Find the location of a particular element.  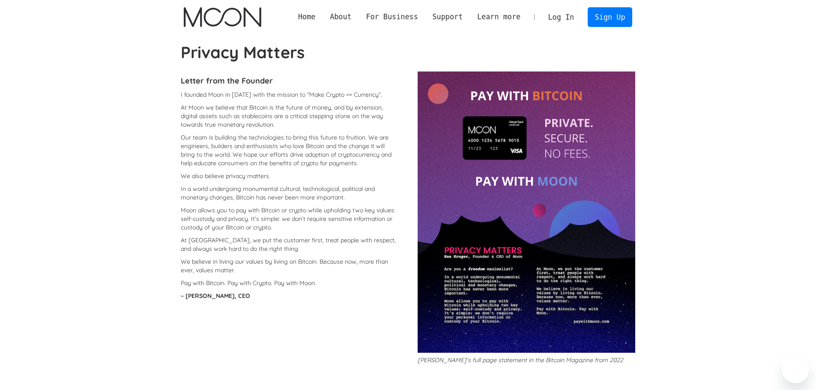

p: Our team is building the technologies to bring this future to fruition. We are engineers, builder... is located at coordinates (290, 150).